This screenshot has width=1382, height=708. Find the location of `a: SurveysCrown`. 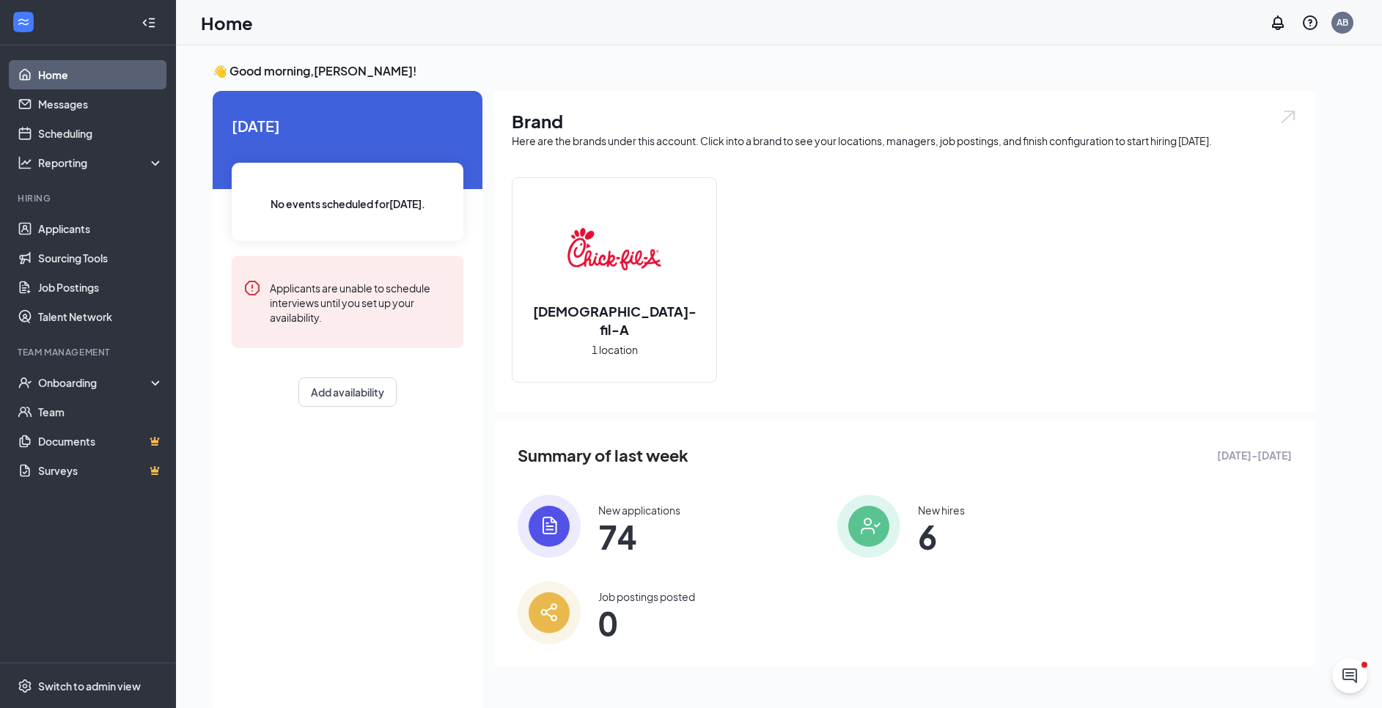

a: SurveysCrown is located at coordinates (100, 471).